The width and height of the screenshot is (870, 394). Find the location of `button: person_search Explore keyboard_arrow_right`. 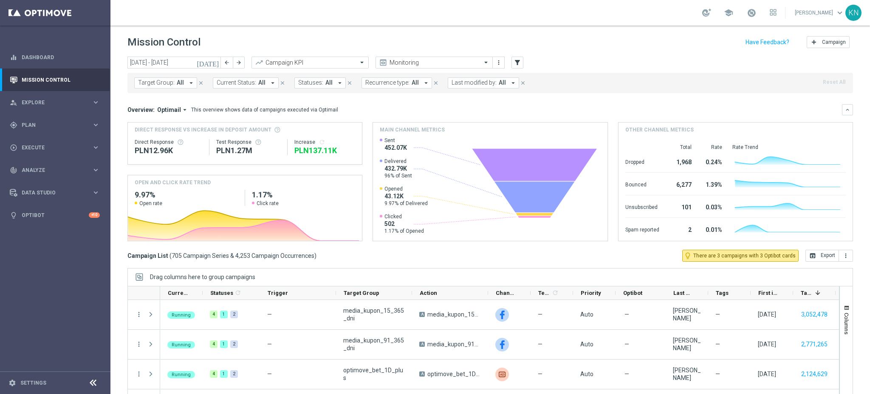

button: person_search Explore keyboard_arrow_right is located at coordinates (55, 102).